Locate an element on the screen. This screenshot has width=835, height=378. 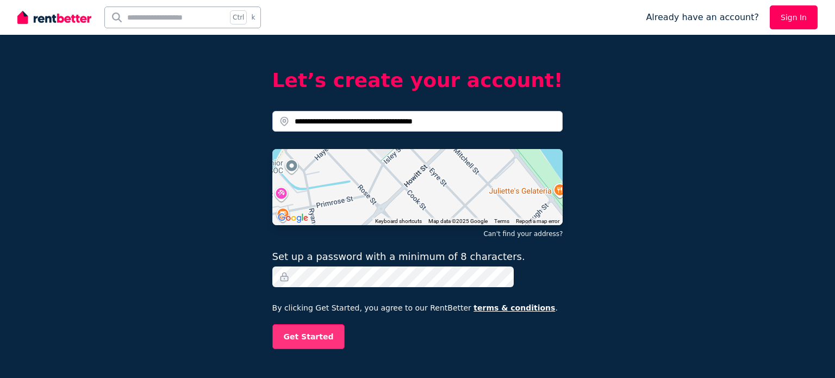
span: Map data ©2025 Google is located at coordinates (458, 221).